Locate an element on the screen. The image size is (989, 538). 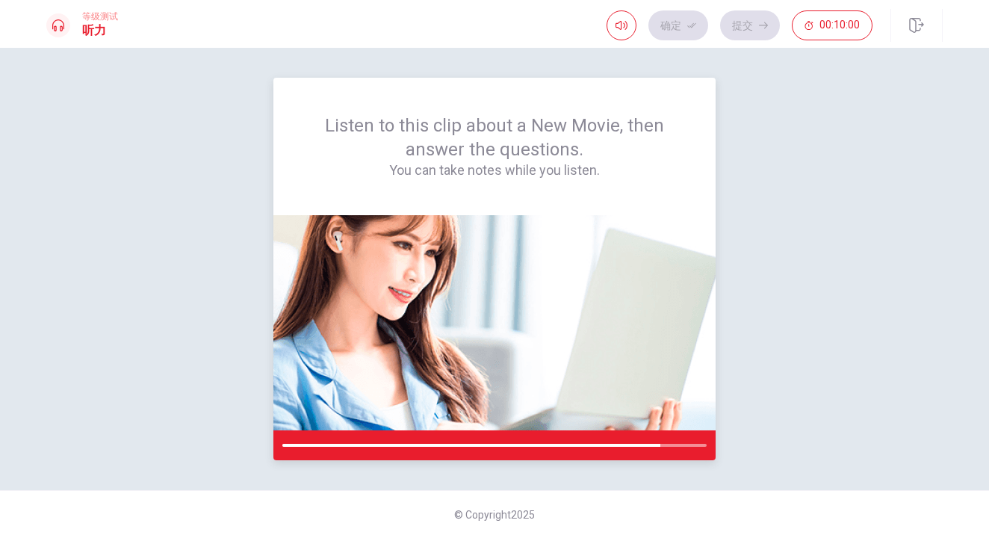
span: 00:10:00 is located at coordinates (840, 25).